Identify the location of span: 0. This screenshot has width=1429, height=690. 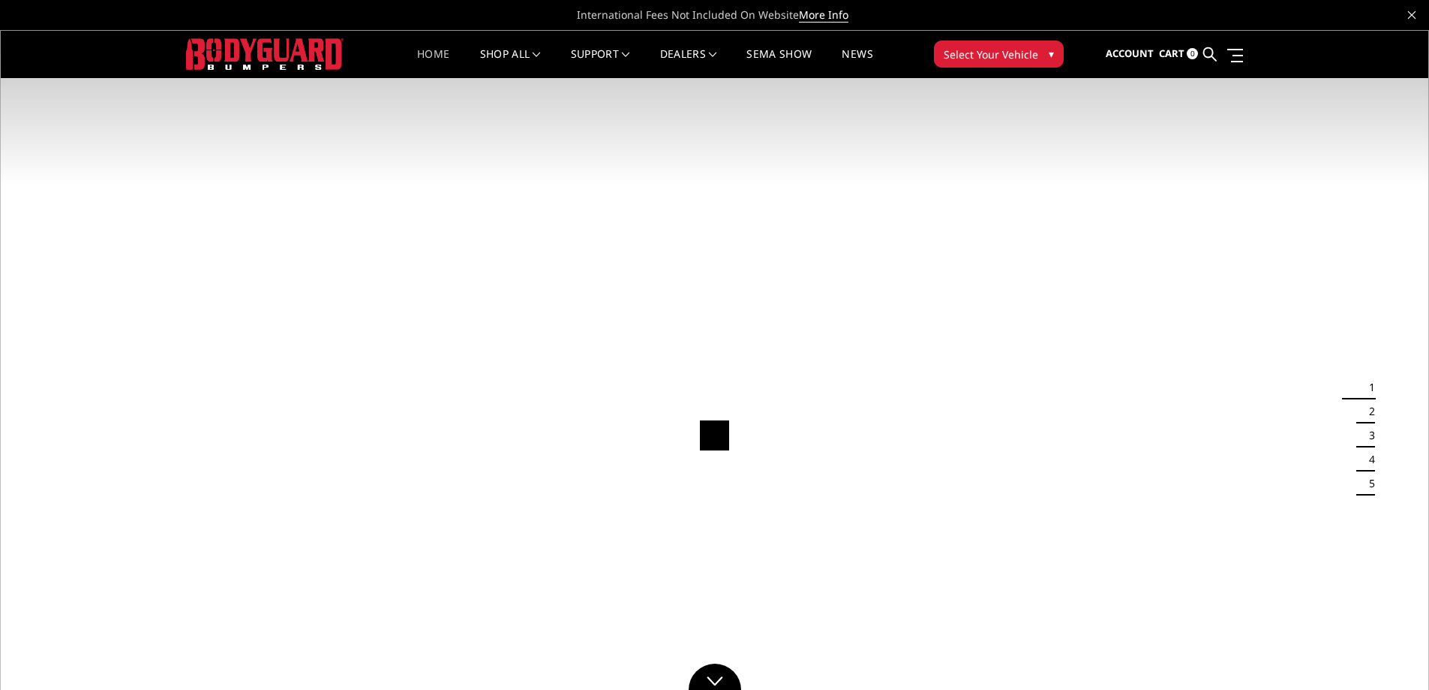
(1192, 53).